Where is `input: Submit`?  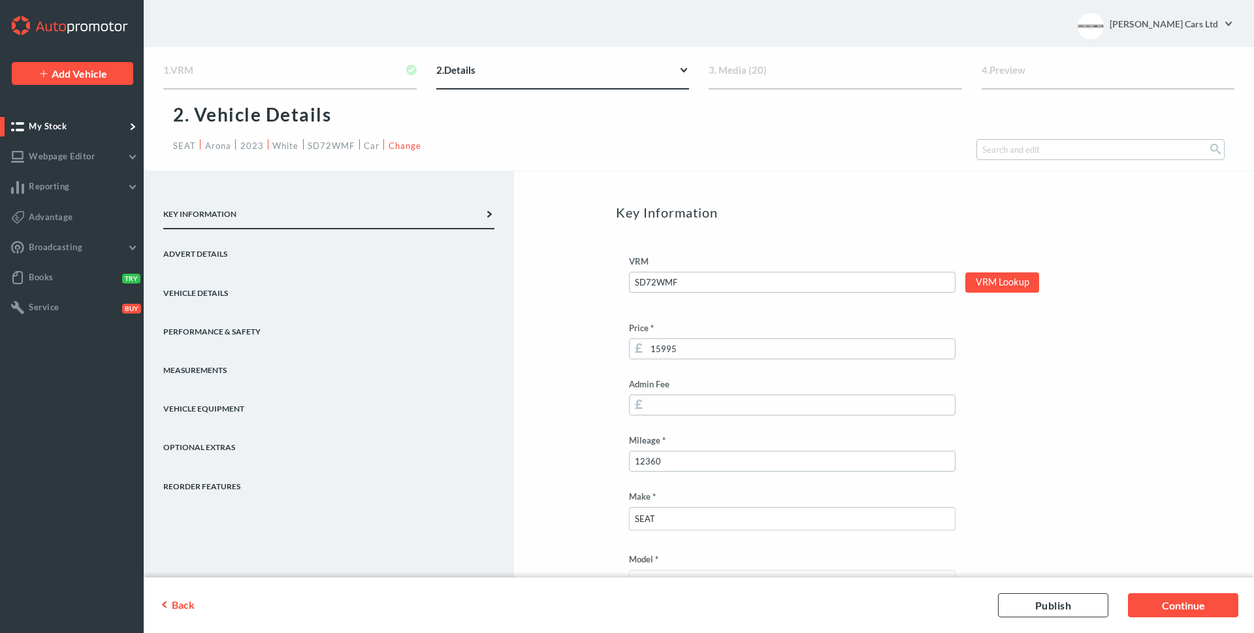 input: Submit is located at coordinates (1215, 149).